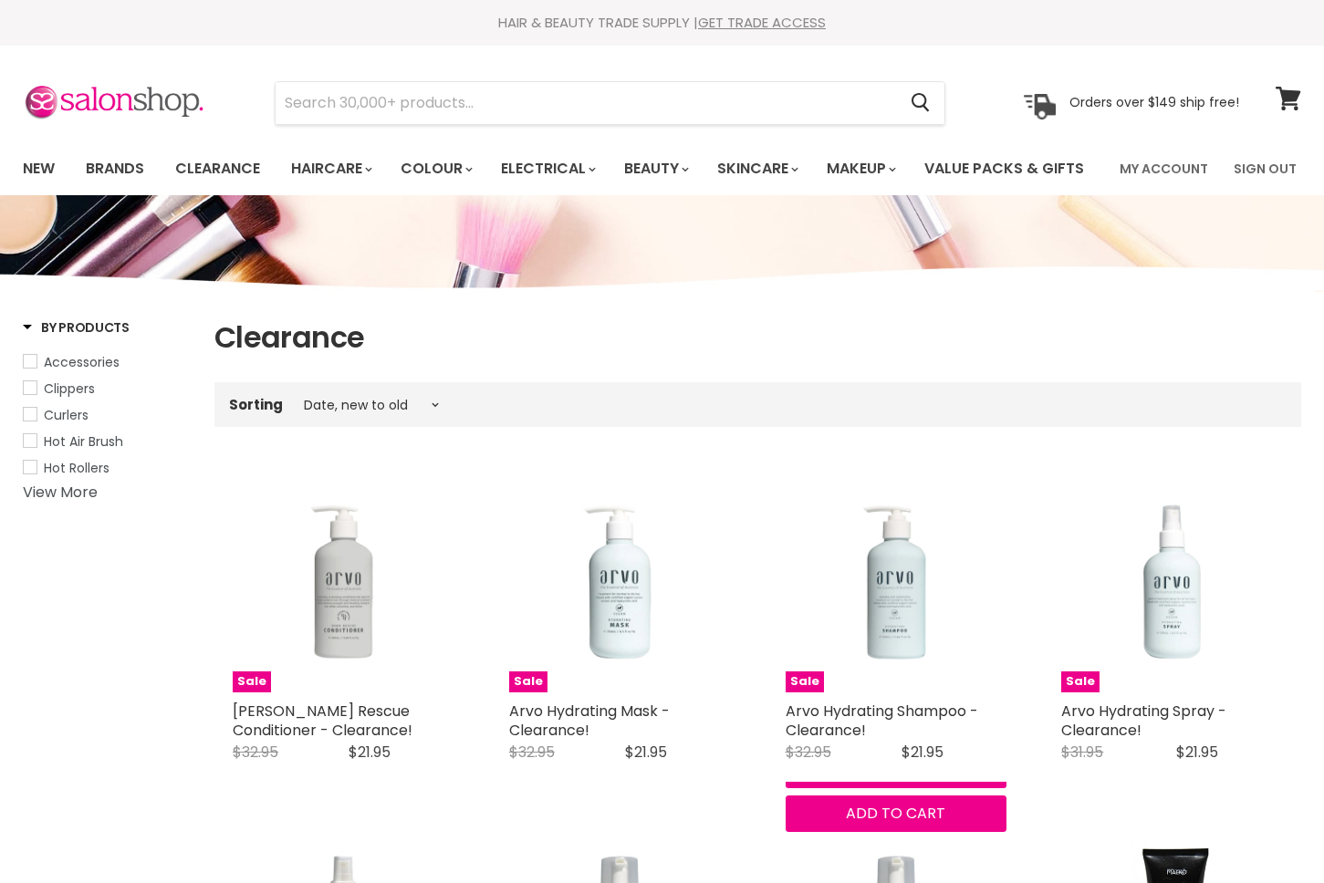  I want to click on a: Clippers, so click(107, 389).